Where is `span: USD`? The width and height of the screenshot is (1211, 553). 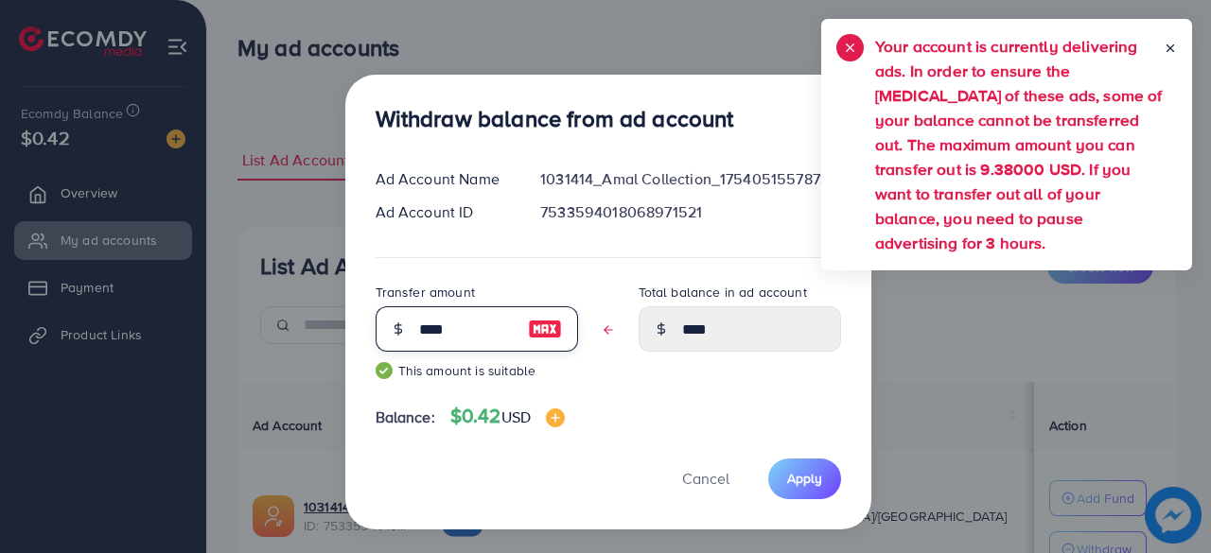 span: USD is located at coordinates (516, 417).